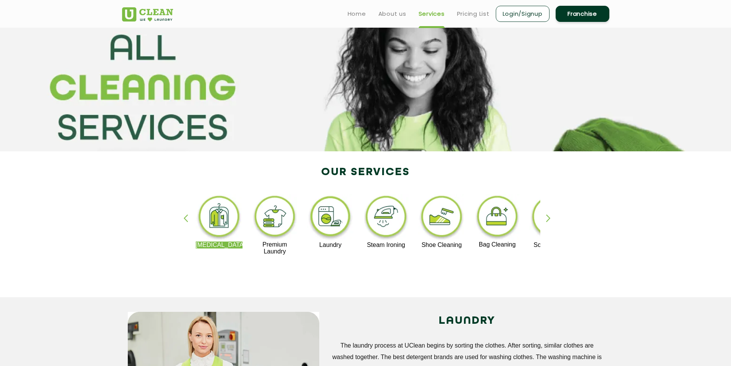 Image resolution: width=731 pixels, height=366 pixels. I want to click on a: About us, so click(392, 14).